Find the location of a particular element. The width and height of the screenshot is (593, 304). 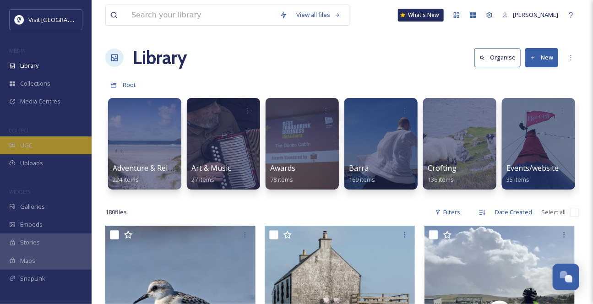

span: Embeds is located at coordinates (31, 225).